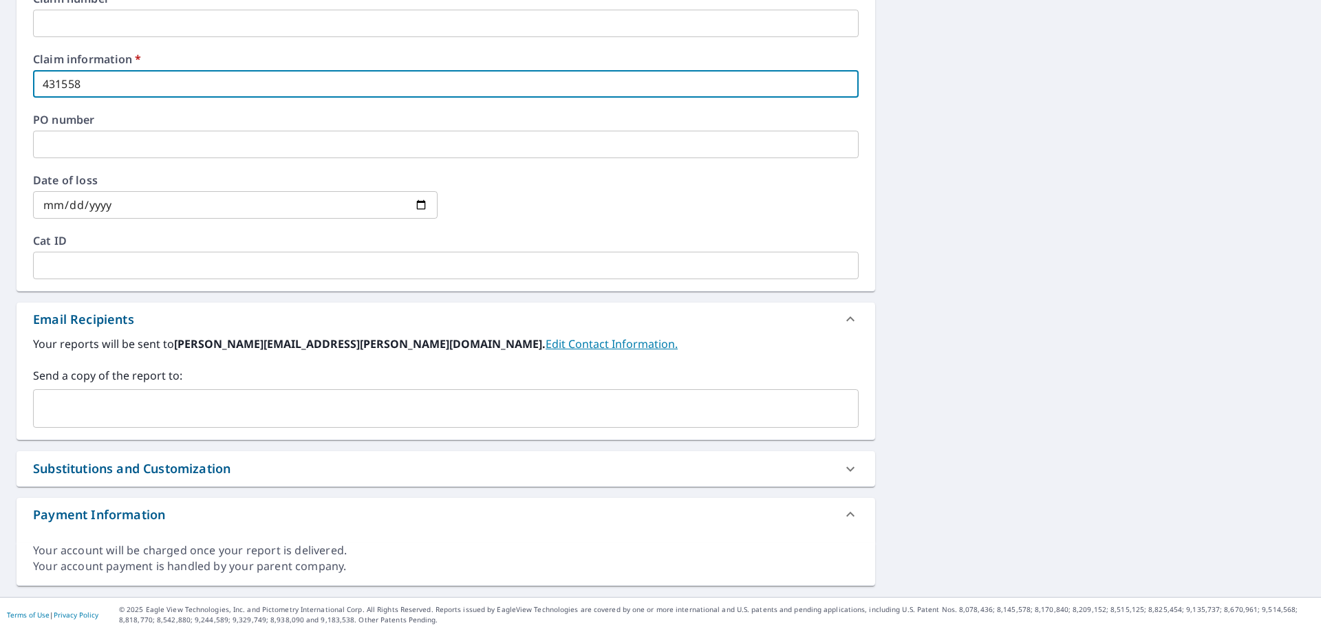 The height and width of the screenshot is (632, 1321). What do you see at coordinates (76, 615) in the screenshot?
I see `a: Privacy Policy` at bounding box center [76, 615].